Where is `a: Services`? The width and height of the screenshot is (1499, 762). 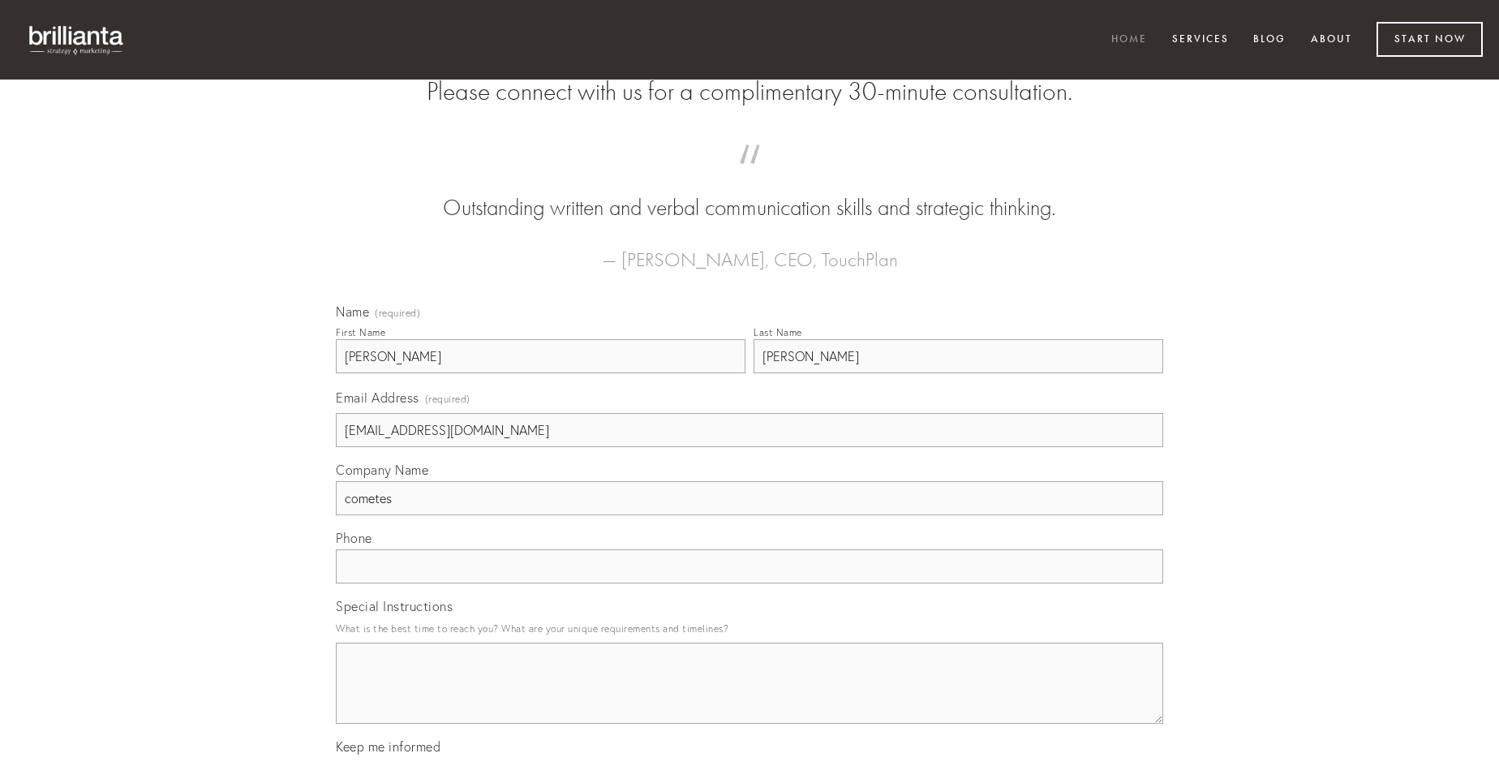
a: Services is located at coordinates (1200, 40).